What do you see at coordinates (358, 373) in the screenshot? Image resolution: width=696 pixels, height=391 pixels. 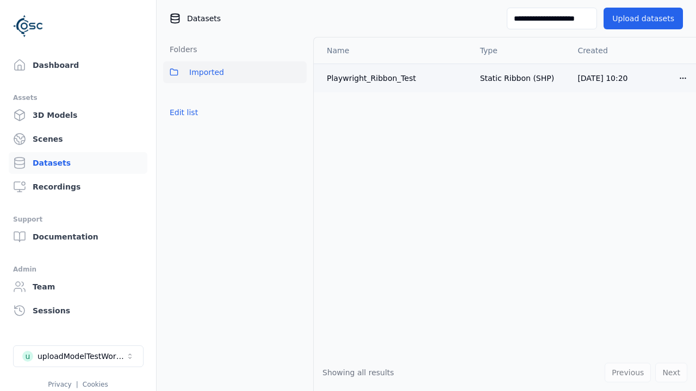 I see `span: Showing all results` at bounding box center [358, 373].